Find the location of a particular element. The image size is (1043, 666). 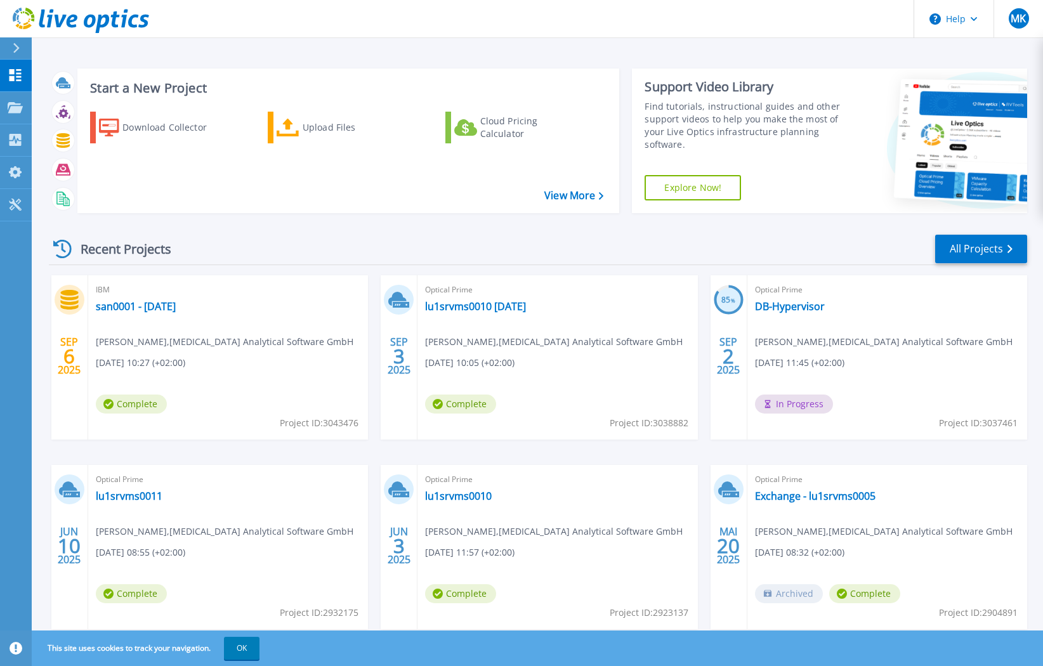

span: IBM is located at coordinates (228, 290).